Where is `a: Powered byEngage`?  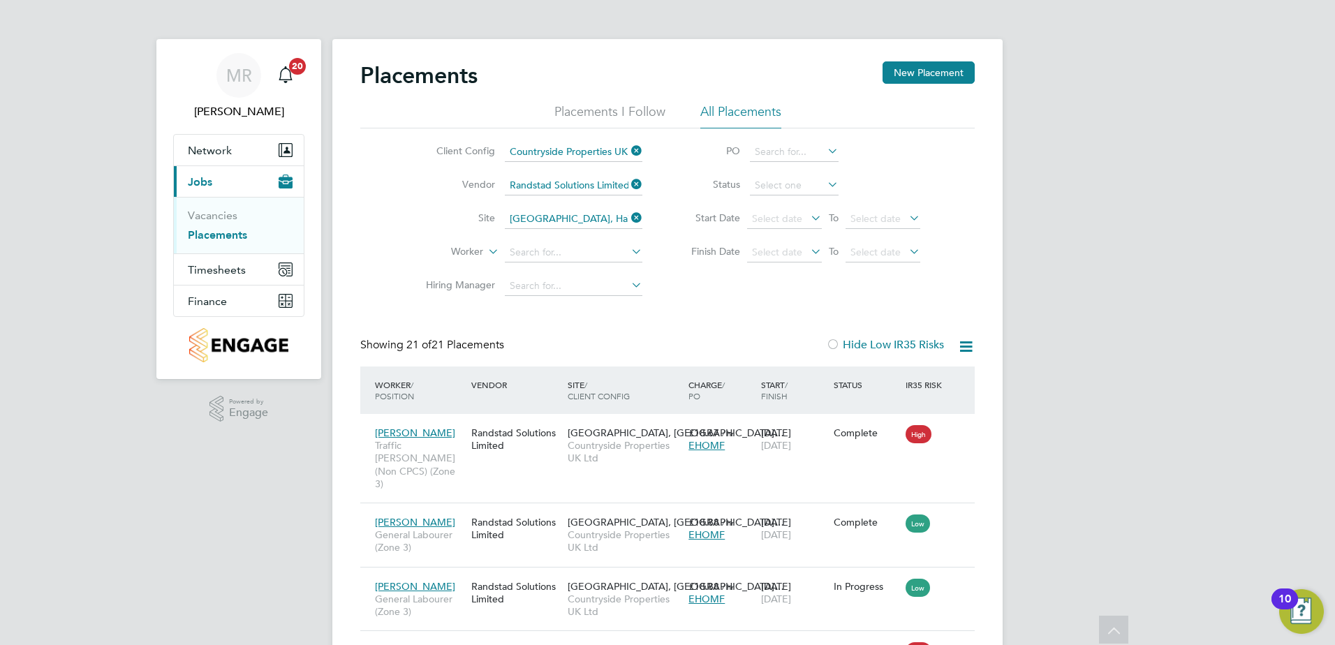 a: Powered byEngage is located at coordinates (239, 409).